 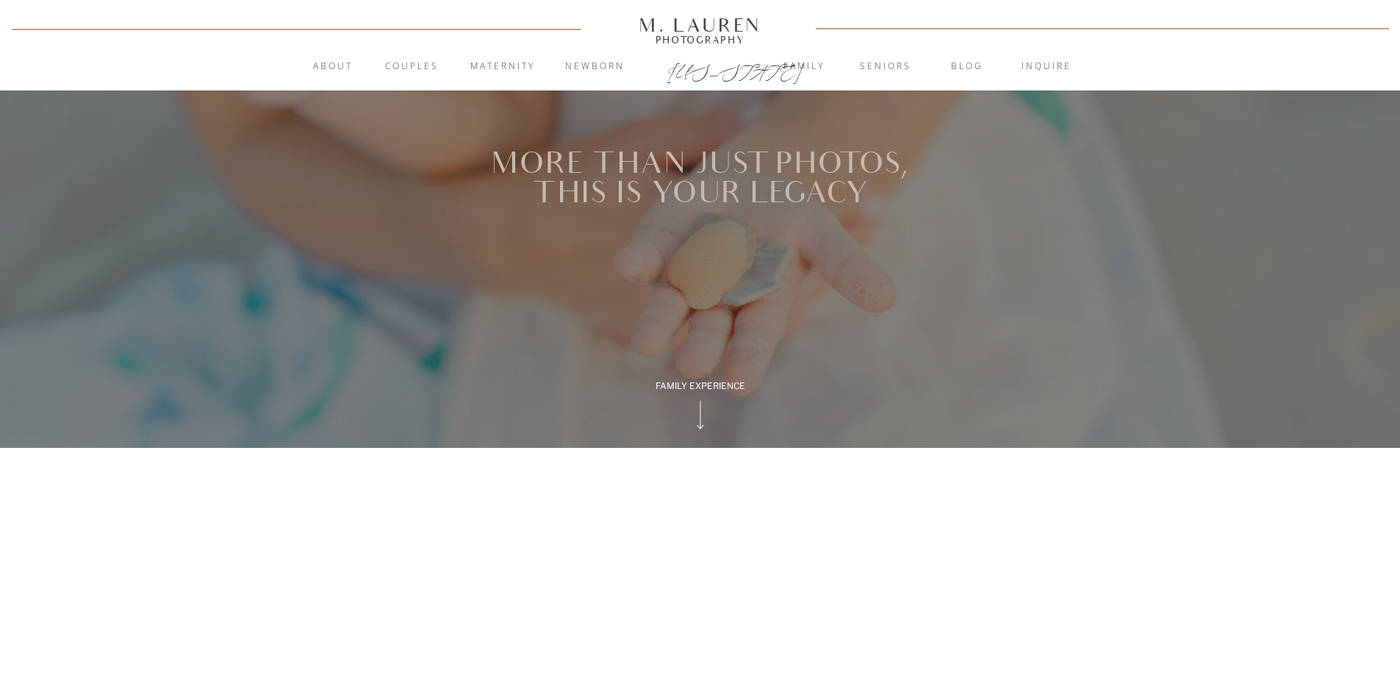 I want to click on nav: Seniors, so click(x=886, y=67).